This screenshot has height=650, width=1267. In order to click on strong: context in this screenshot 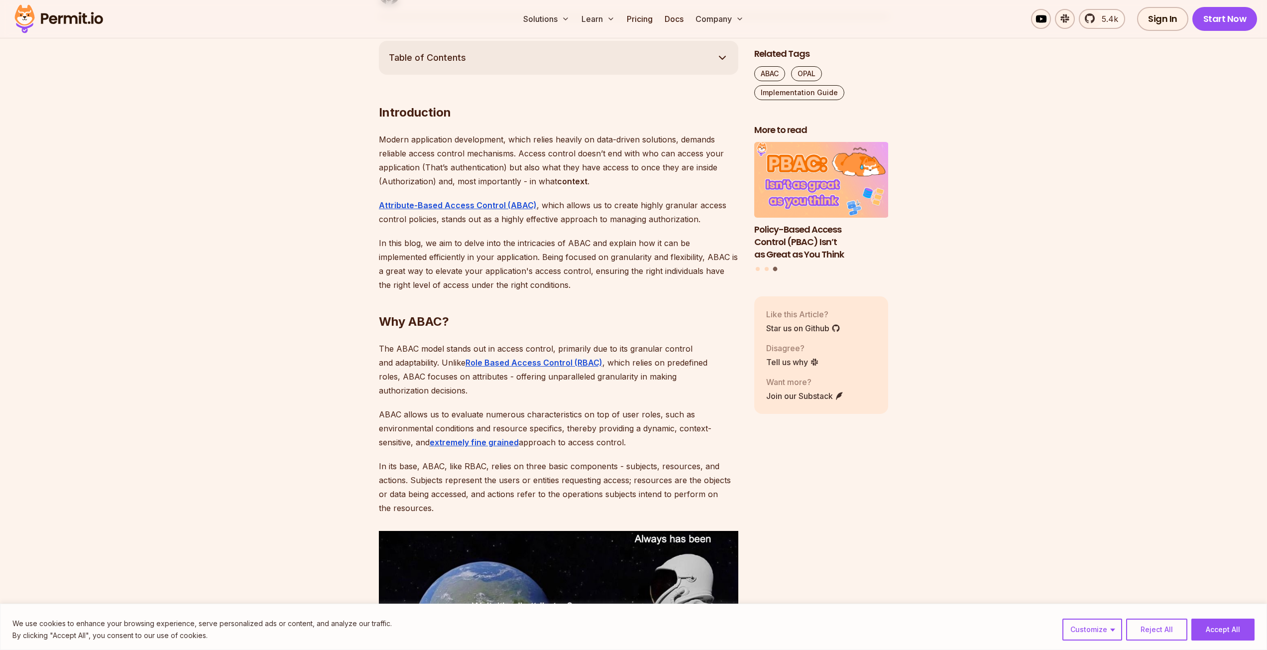, I will do `click(572, 181)`.